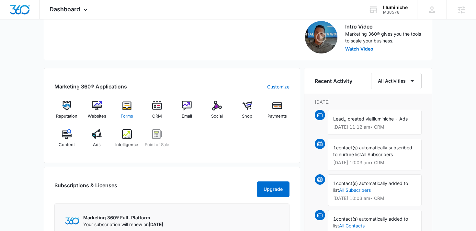 The width and height of the screenshot is (476, 231). I want to click on span: Reputation, so click(67, 116).